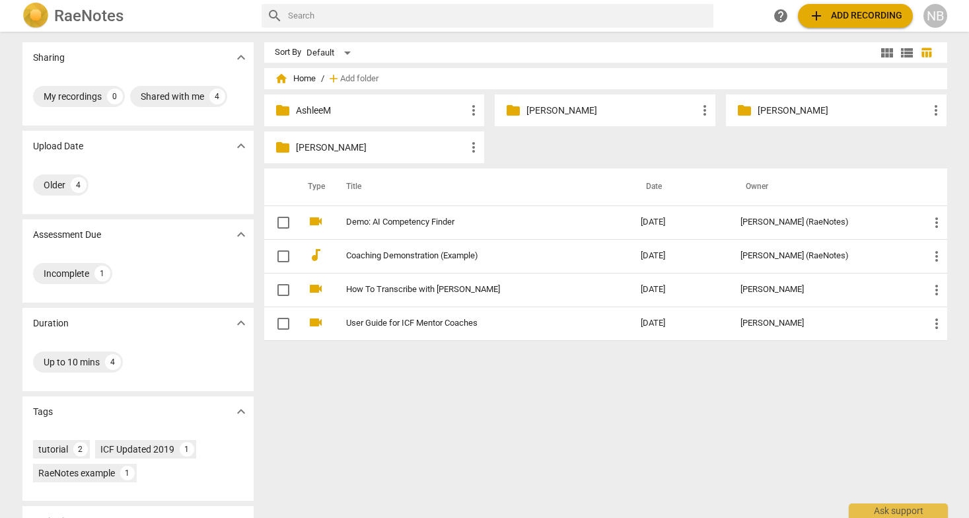 This screenshot has width=969, height=518. What do you see at coordinates (888, 53) in the screenshot?
I see `span: view_module` at bounding box center [888, 53].